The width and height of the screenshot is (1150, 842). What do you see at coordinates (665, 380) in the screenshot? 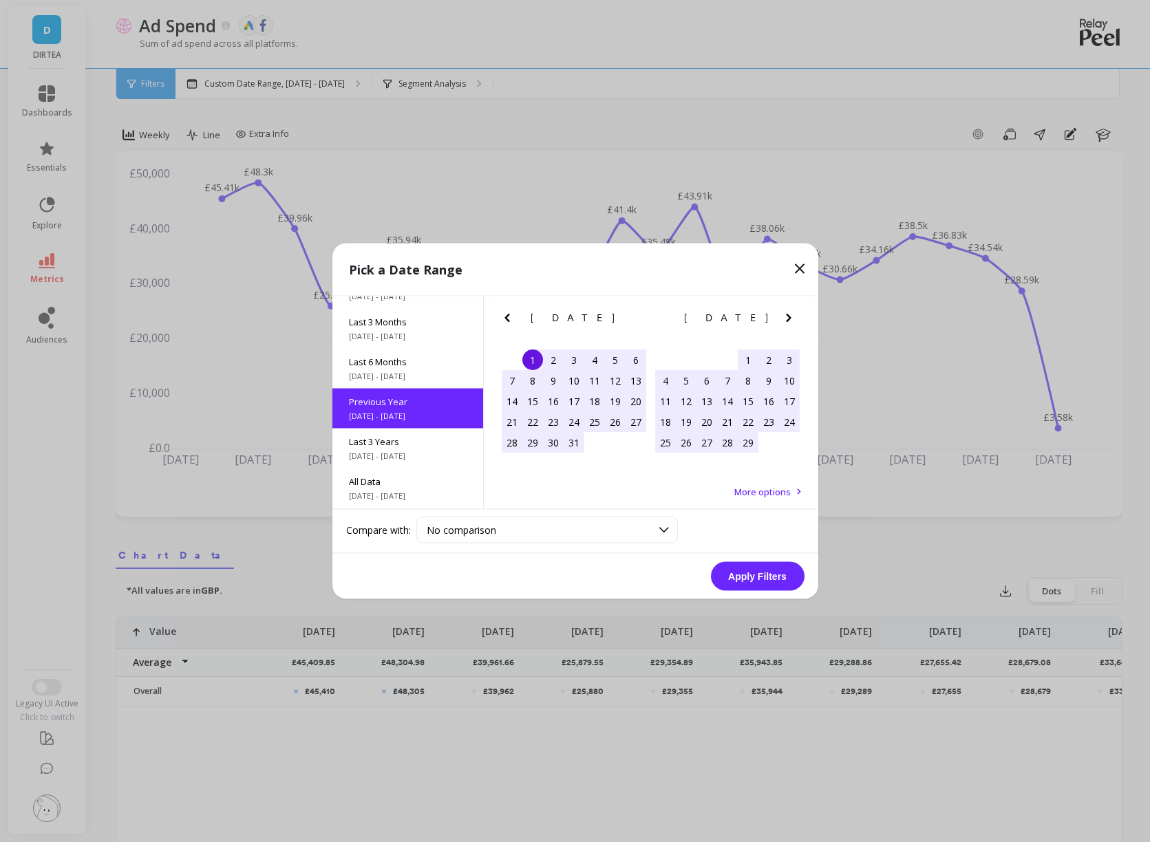
I see `div: Choose Sunday, February 4th, 2024` at bounding box center [665, 380].